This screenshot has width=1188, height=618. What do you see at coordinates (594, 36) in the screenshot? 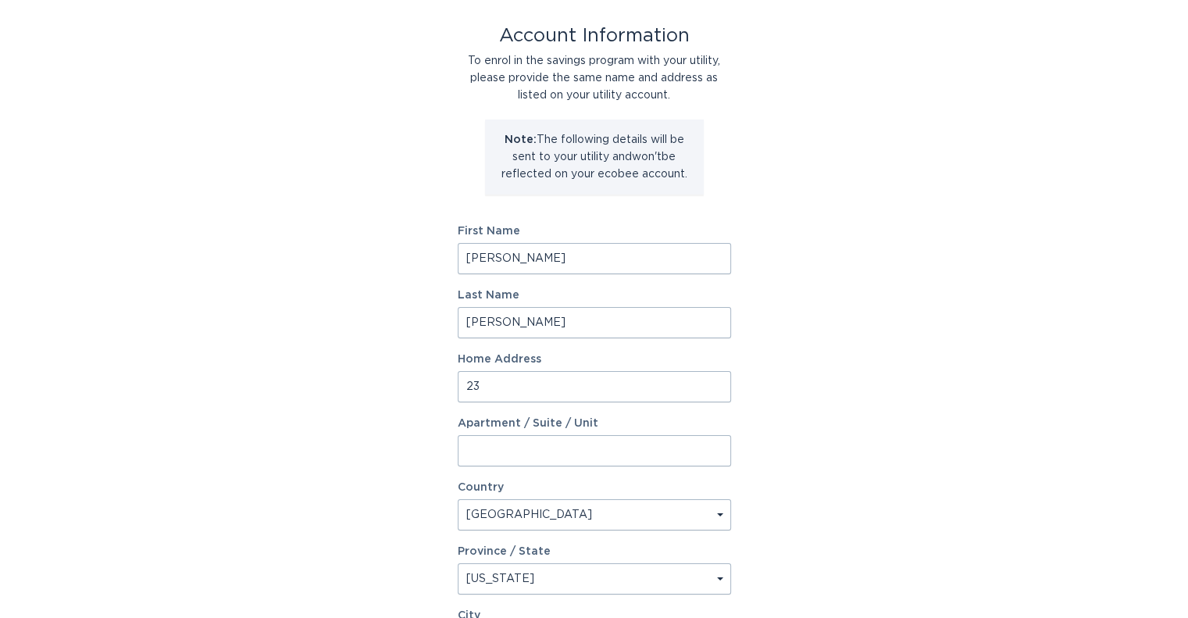
I see `div: Account Information` at bounding box center [594, 36].